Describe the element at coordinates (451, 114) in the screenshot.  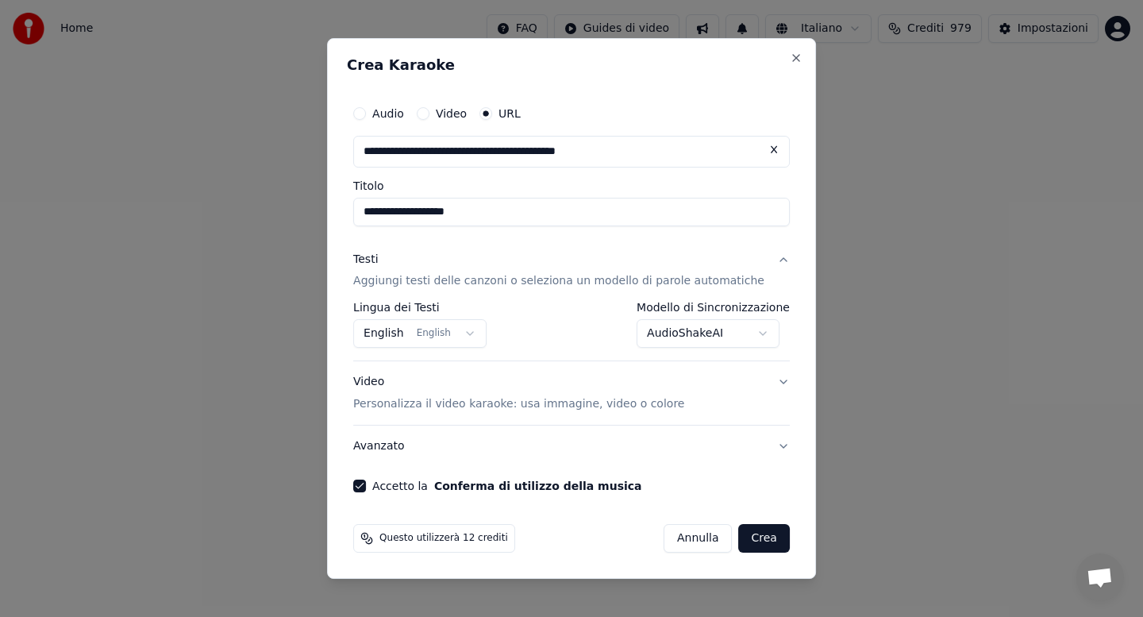
I see `label: Video` at that location.